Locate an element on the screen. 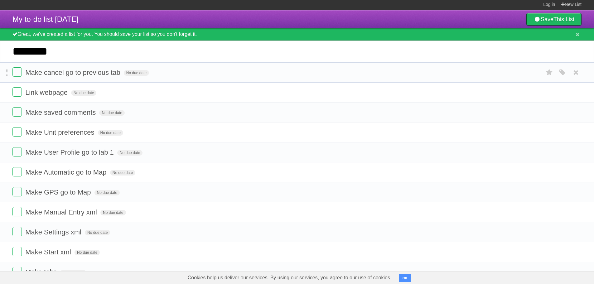 The height and width of the screenshot is (284, 594). b: This List is located at coordinates (563, 19).